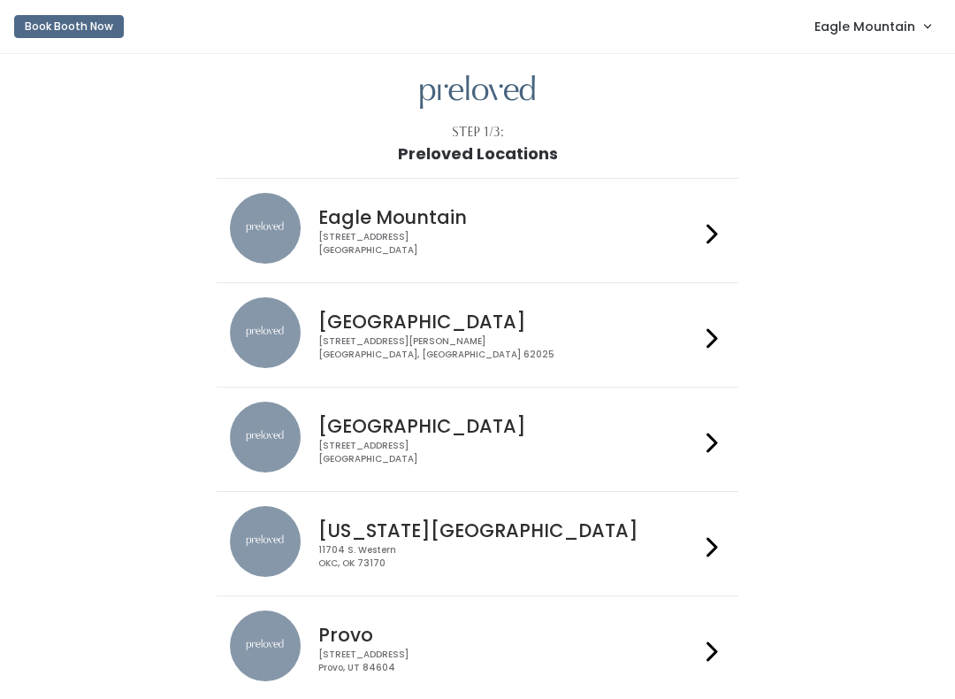 The image size is (955, 699). Describe the element at coordinates (69, 27) in the screenshot. I see `button: Book Booth Now` at that location.